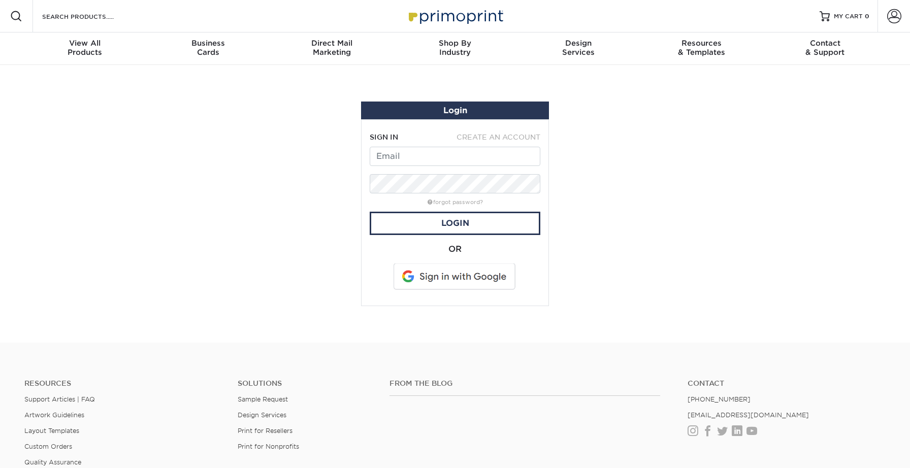  What do you see at coordinates (455, 156) in the screenshot?
I see `input: Email` at bounding box center [455, 156].